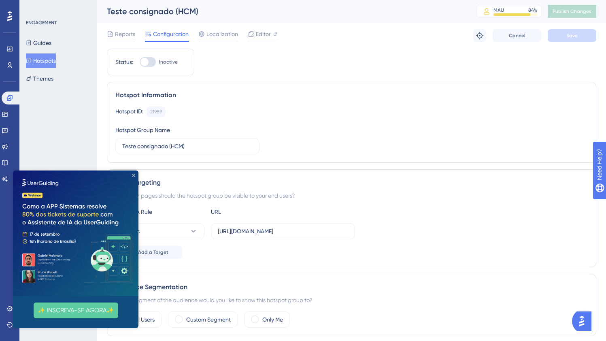 The image size is (606, 341). I want to click on button: ✨ INSCREVA-SE AGORA✨, so click(63, 140).